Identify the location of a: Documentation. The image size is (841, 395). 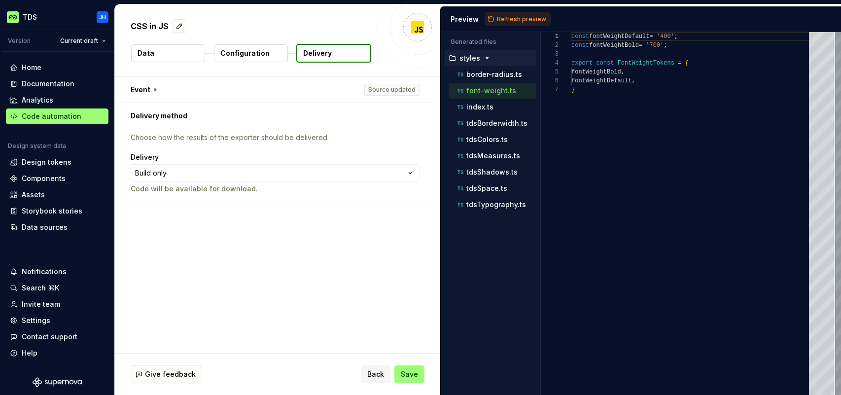
(57, 84).